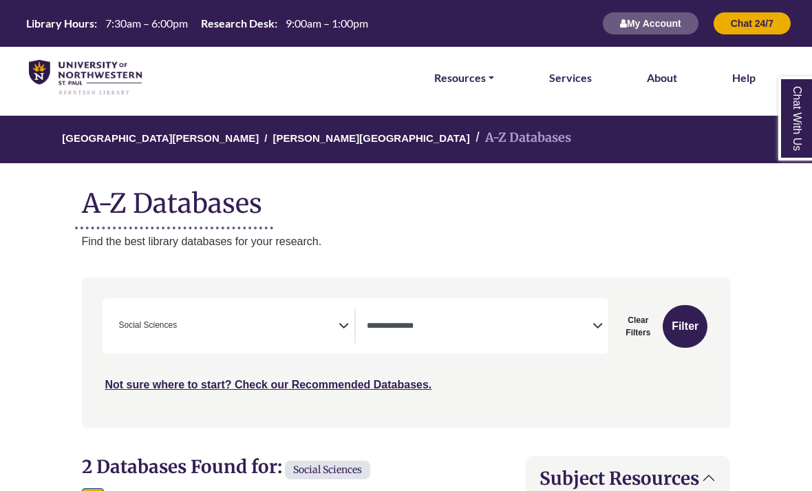 The width and height of the screenshot is (812, 491). I want to click on span: 2 Databases Found for:, so click(182, 466).